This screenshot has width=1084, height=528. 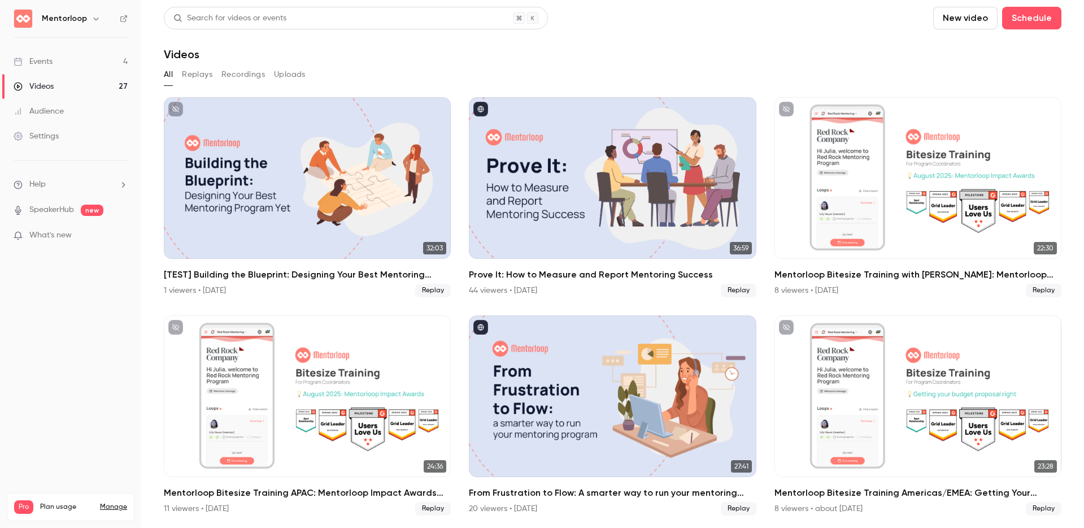 What do you see at coordinates (1032, 18) in the screenshot?
I see `button: Schedule` at bounding box center [1032, 18].